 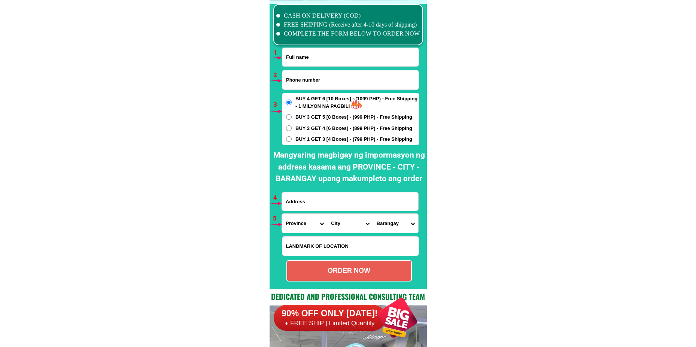 What do you see at coordinates (350, 223) in the screenshot?
I see `select: Select district` at bounding box center [350, 223].